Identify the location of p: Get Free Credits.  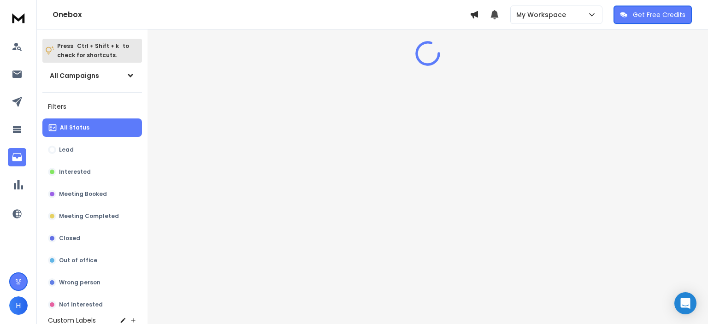
(659, 15).